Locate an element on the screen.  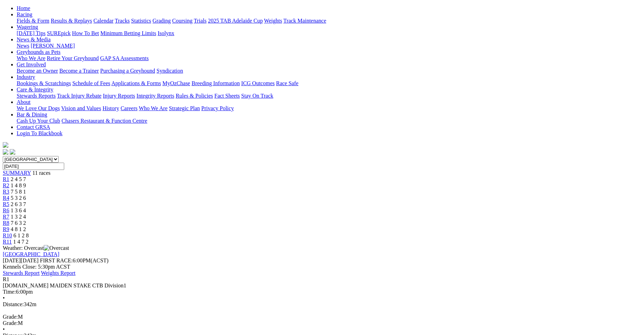
span: 1 3 2 4 is located at coordinates (18, 216).